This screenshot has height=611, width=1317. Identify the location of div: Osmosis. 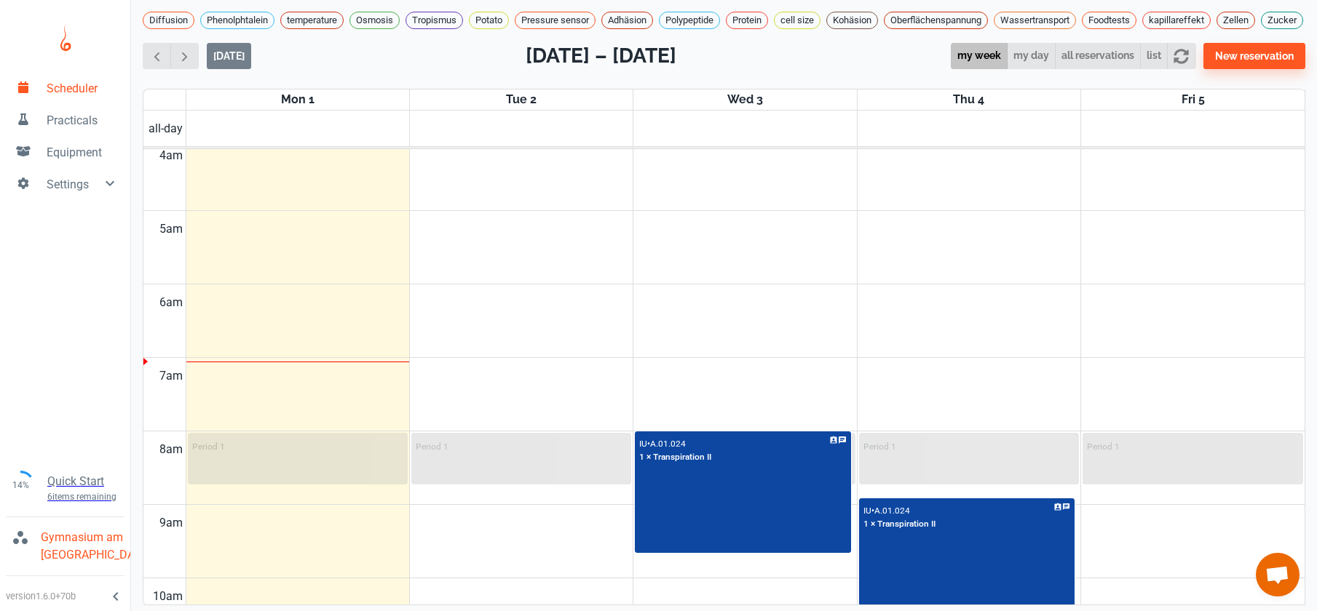
(374, 20).